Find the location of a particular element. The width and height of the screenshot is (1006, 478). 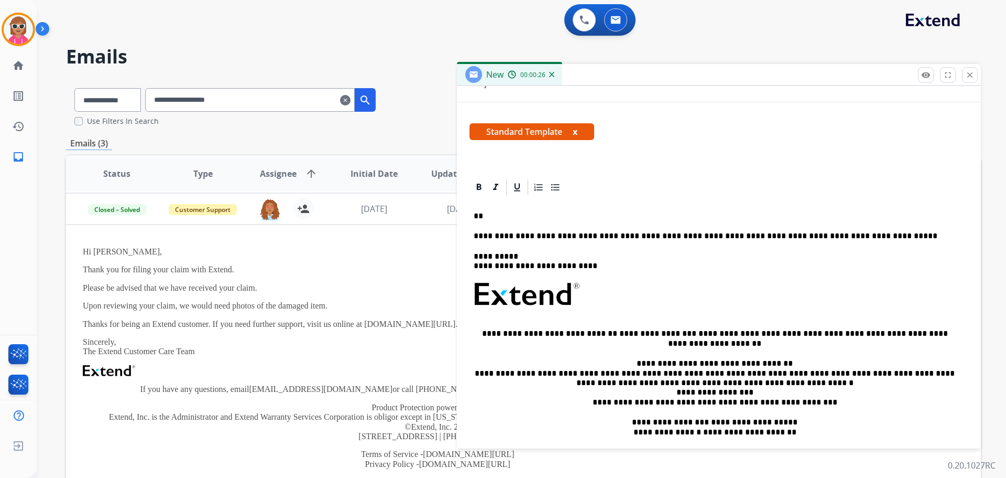

mat-icon: arrow_upward is located at coordinates (311, 174).